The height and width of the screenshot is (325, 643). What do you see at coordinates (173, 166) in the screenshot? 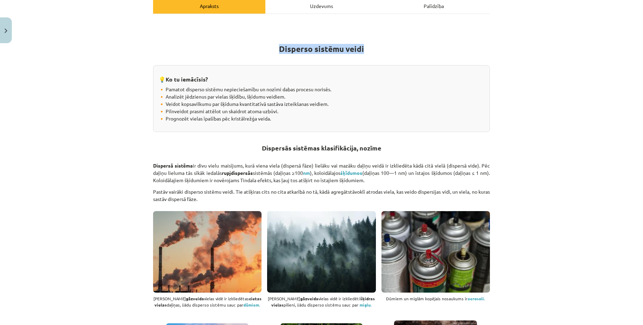
I see `strong: Dispersā sistēma` at bounding box center [173, 166].